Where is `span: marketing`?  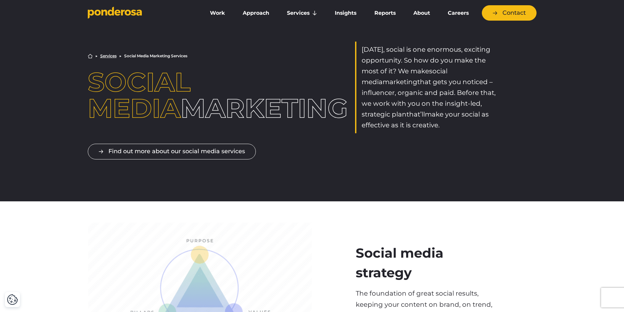
span: marketing is located at coordinates (400, 82).